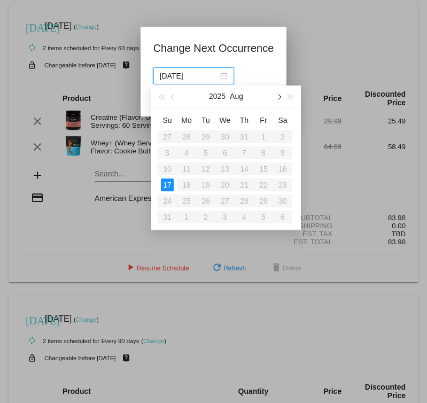  Describe the element at coordinates (225, 120) in the screenshot. I see `th: Wed` at that location.